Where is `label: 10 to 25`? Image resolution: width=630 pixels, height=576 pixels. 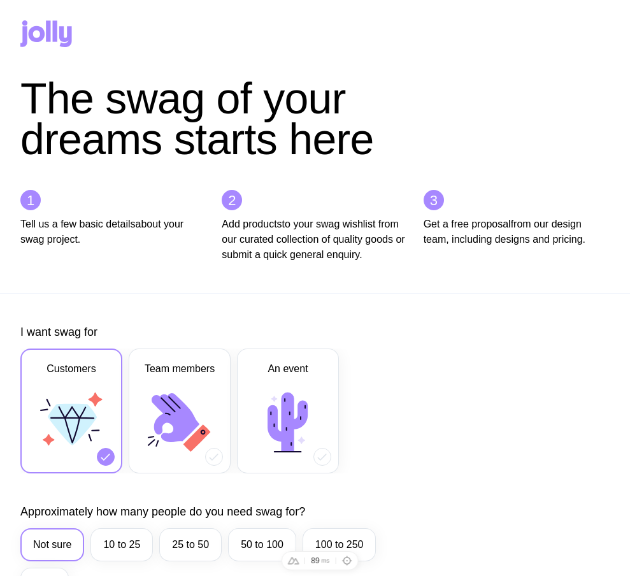
label: 10 to 25 is located at coordinates (122, 545).